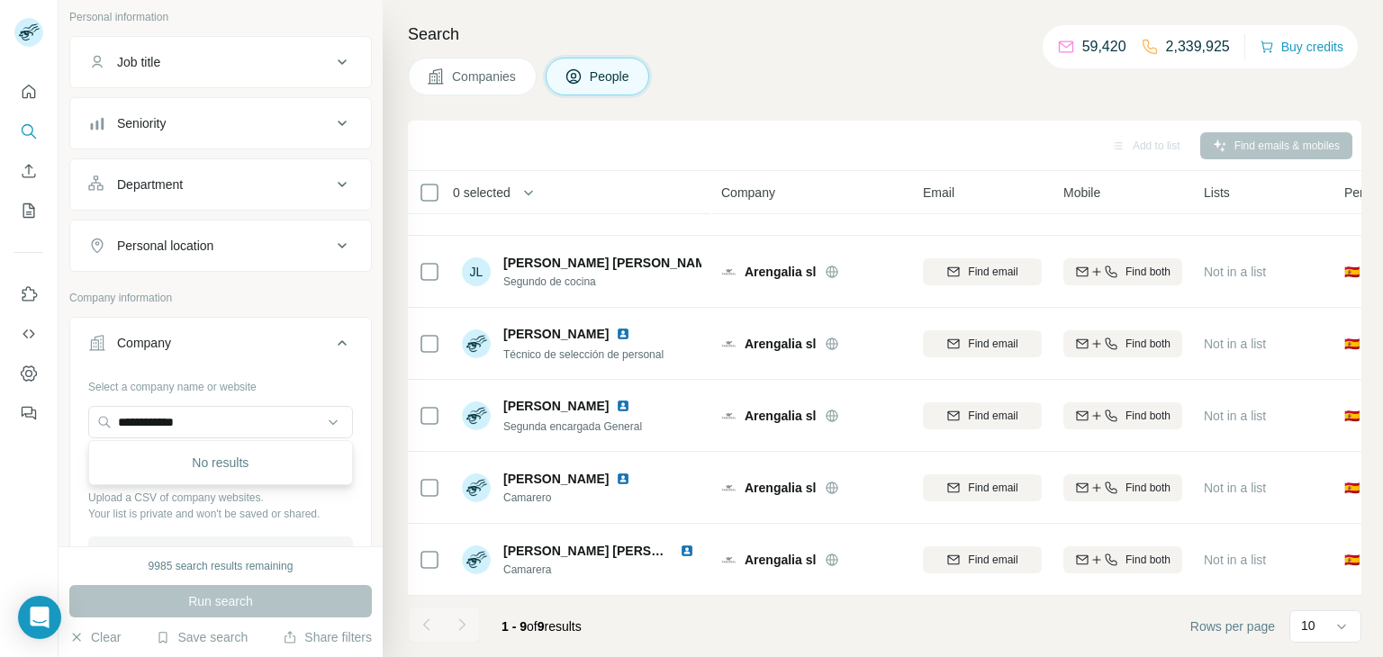 The width and height of the screenshot is (1383, 657). Describe the element at coordinates (327, 637) in the screenshot. I see `button: Share filters` at that location.